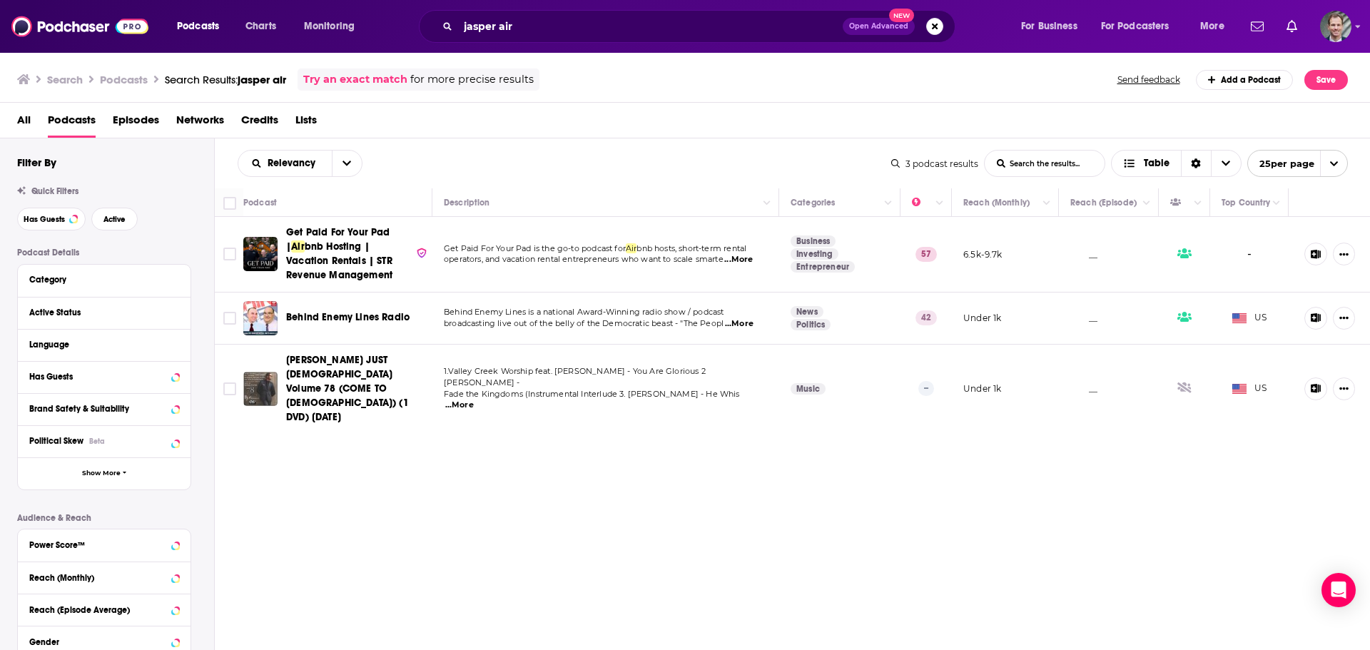  I want to click on h2: Choose List sort, so click(300, 163).